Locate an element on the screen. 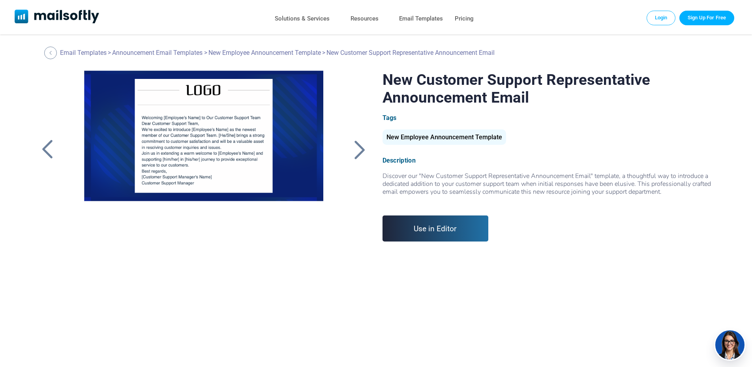 Image resolution: width=752 pixels, height=367 pixels. div: New Employee Announcement Template is located at coordinates (444, 137).